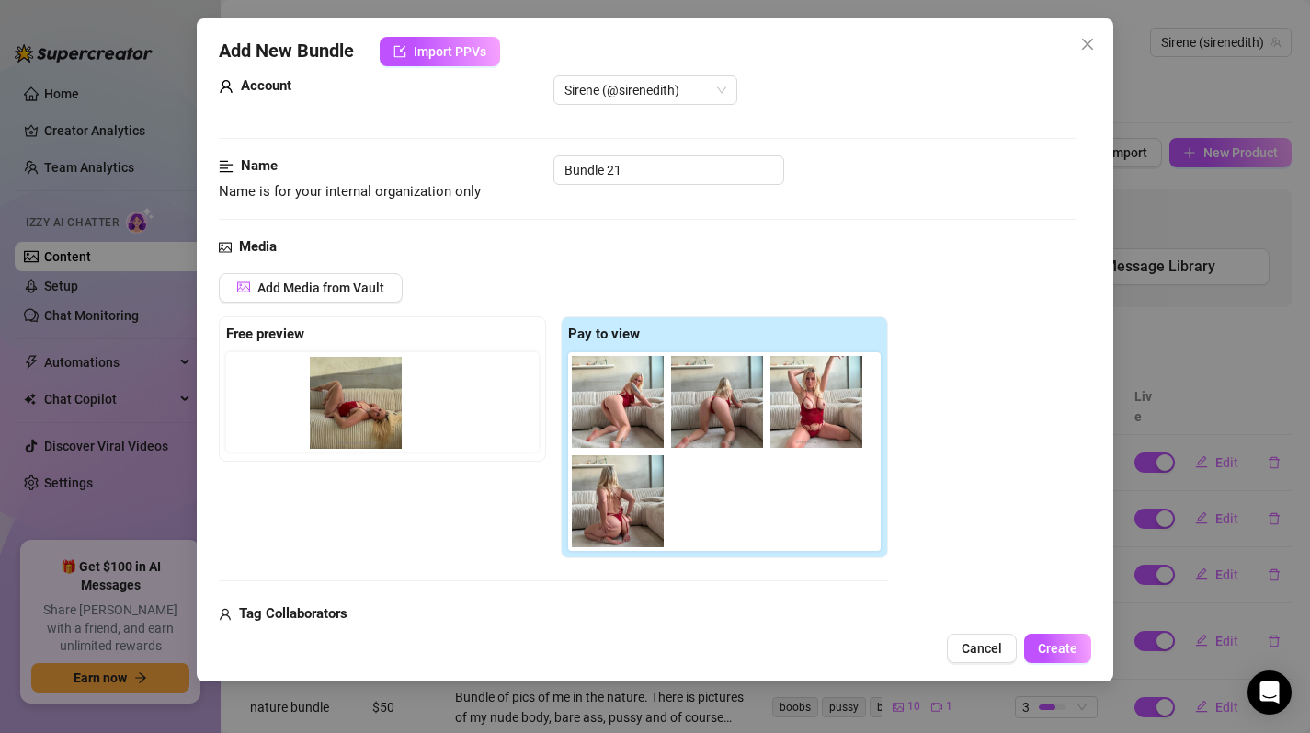 The image size is (1310, 733). Describe the element at coordinates (259, 166) in the screenshot. I see `strong: Name` at that location.